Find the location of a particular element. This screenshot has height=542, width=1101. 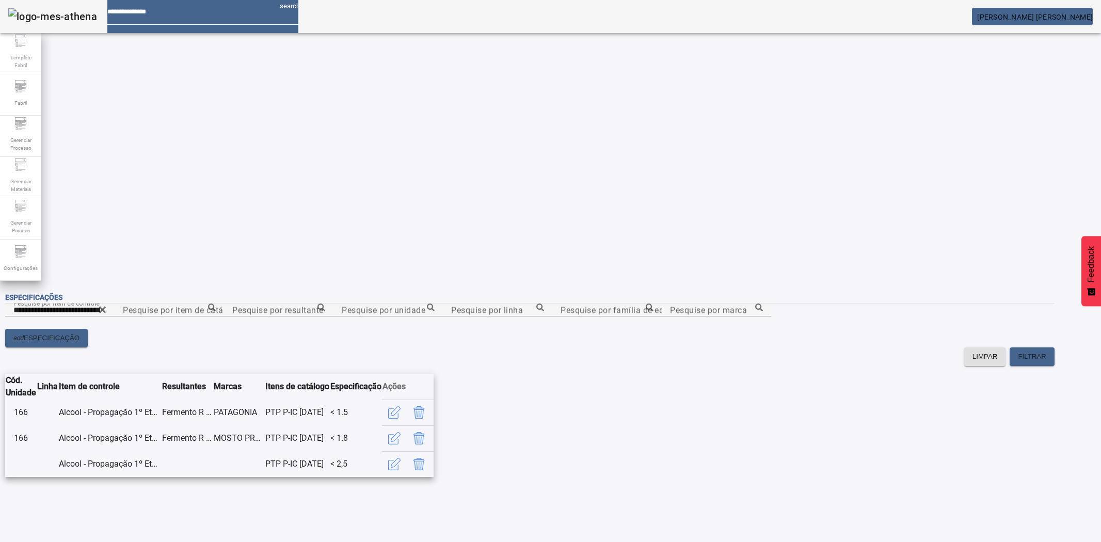

span: Gerenciar Paradas is located at coordinates (21, 227).